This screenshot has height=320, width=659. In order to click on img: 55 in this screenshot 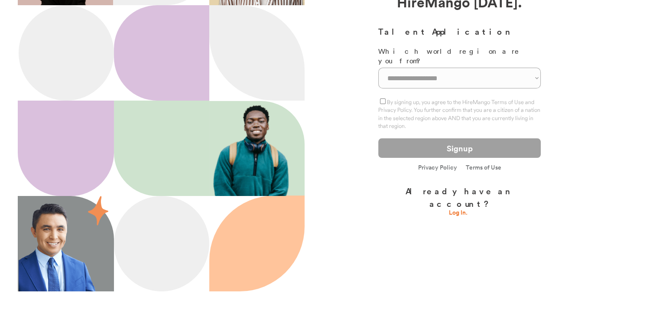, I will do `click(98, 211)`.